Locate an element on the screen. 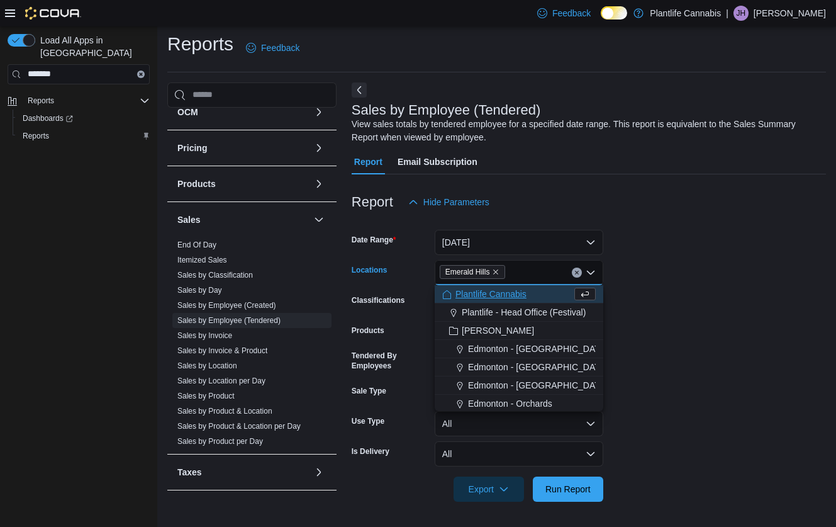 The height and width of the screenshot is (527, 836). button: Close list of options is located at coordinates (591, 272).